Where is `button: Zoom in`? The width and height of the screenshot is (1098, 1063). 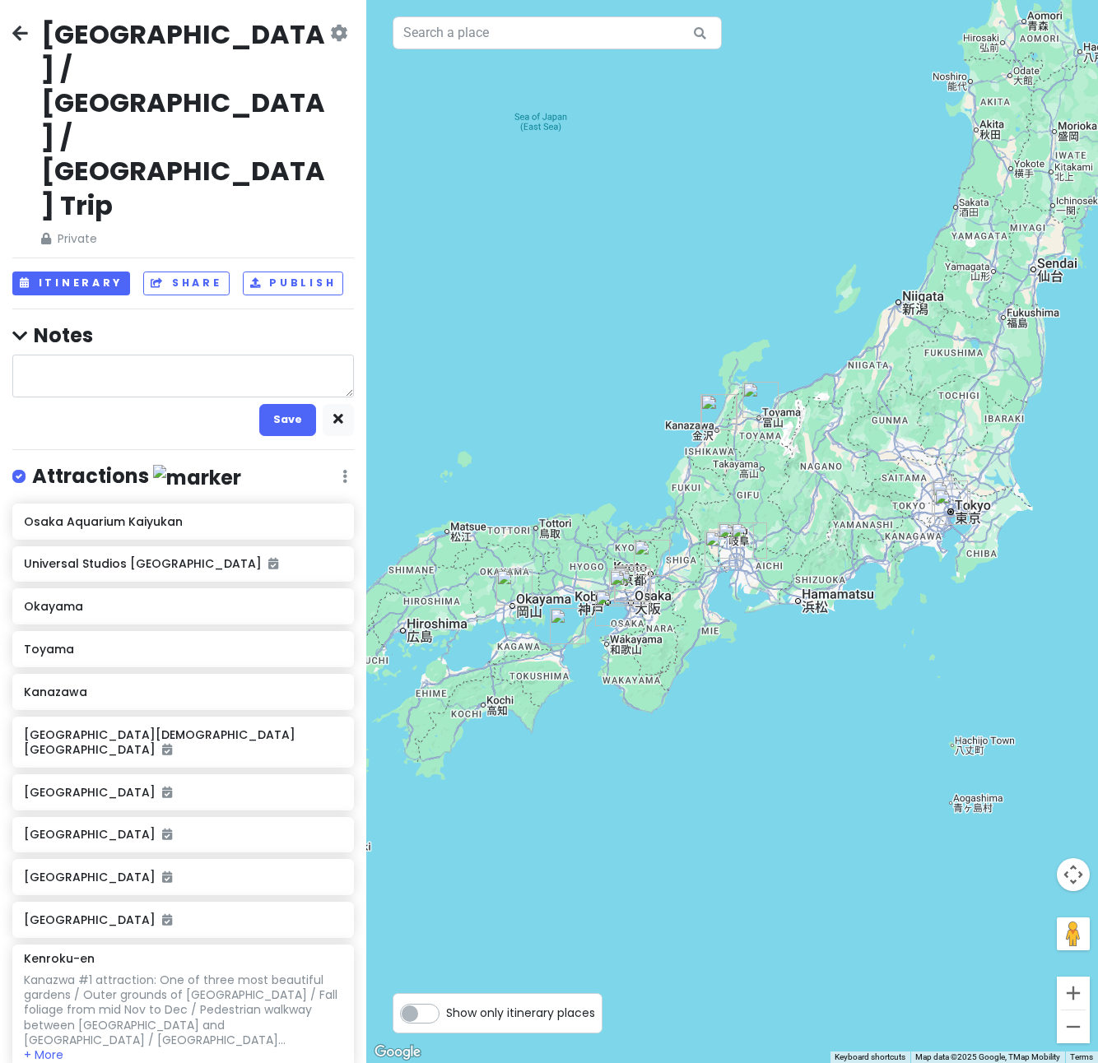 button: Zoom in is located at coordinates (1073, 993).